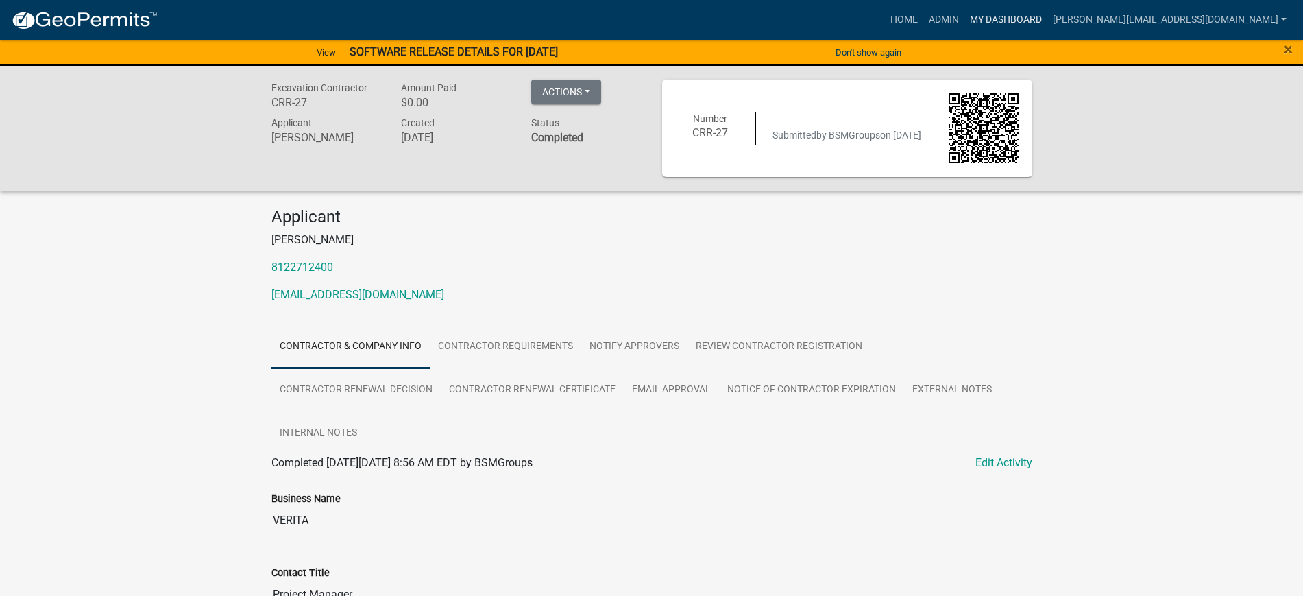 Image resolution: width=1303 pixels, height=596 pixels. I want to click on label: Contact Title, so click(300, 573).